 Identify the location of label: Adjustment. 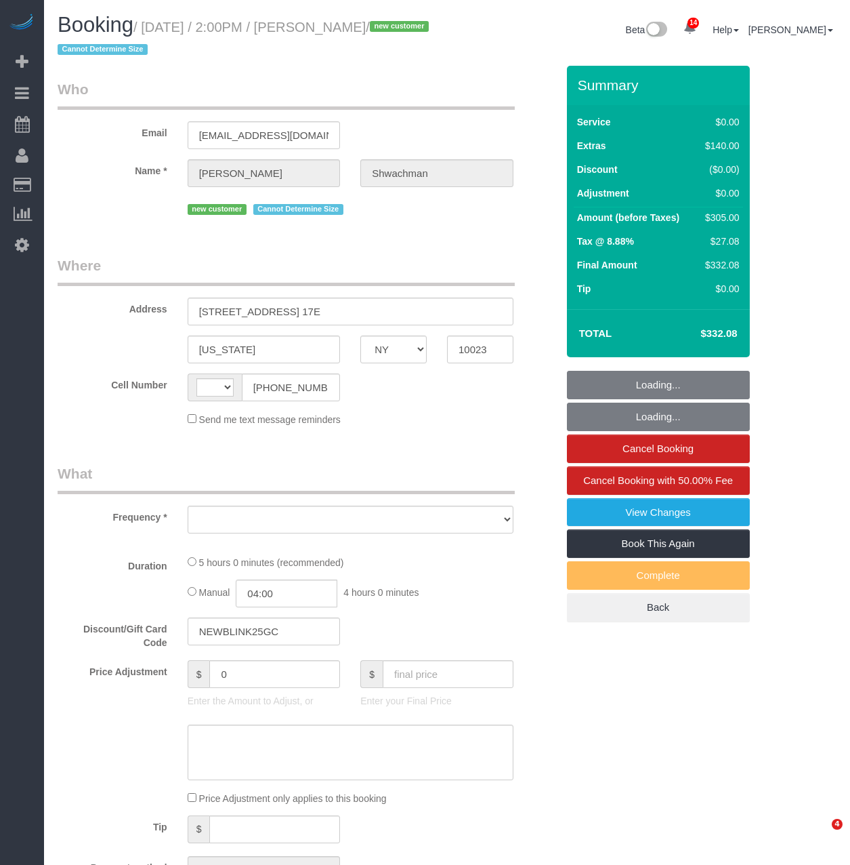
(603, 193).